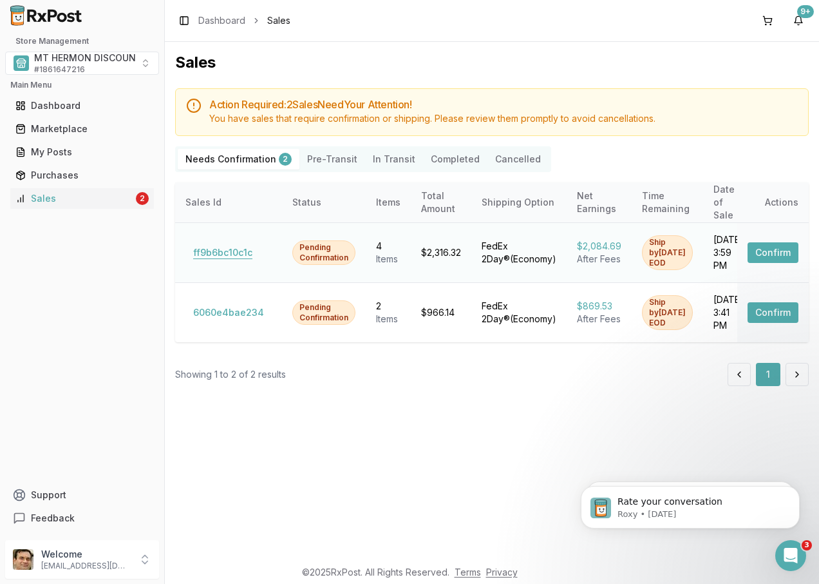 This screenshot has width=819, height=584. What do you see at coordinates (441, 312) in the screenshot?
I see `div: $966.14` at bounding box center [441, 312].